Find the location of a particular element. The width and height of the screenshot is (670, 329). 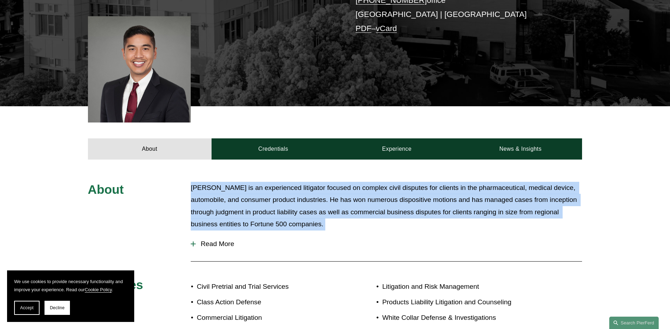

span: Accept is located at coordinates (27, 308).